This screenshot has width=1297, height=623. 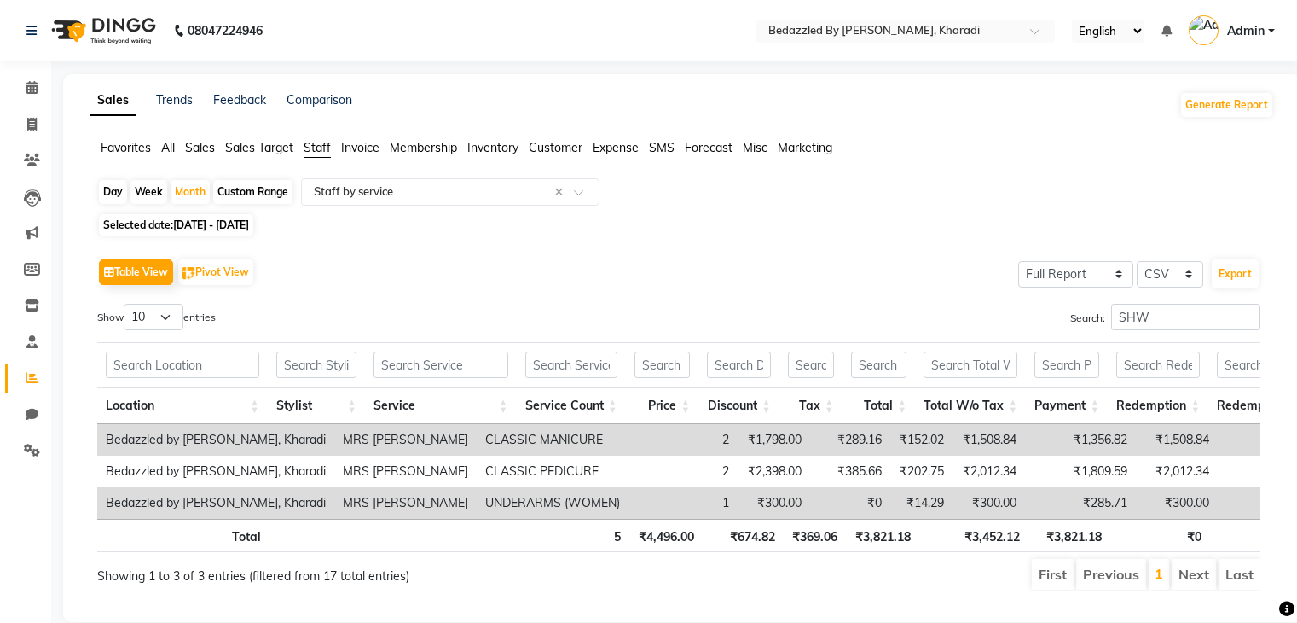 What do you see at coordinates (183, 535) in the screenshot?
I see `th: Total` at bounding box center [183, 535].